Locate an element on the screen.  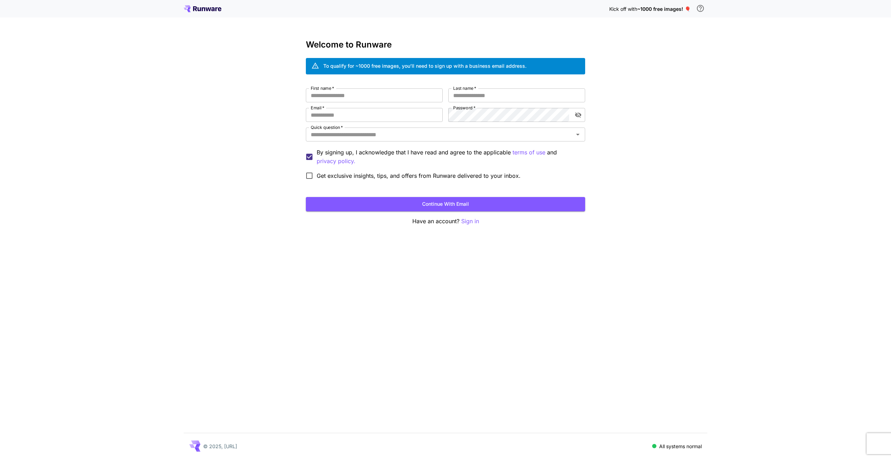
p: terms of use is located at coordinates (529, 152).